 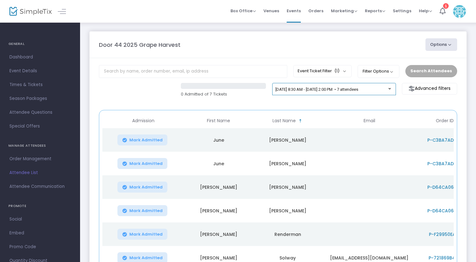 I want to click on span: Last Name, so click(x=284, y=121).